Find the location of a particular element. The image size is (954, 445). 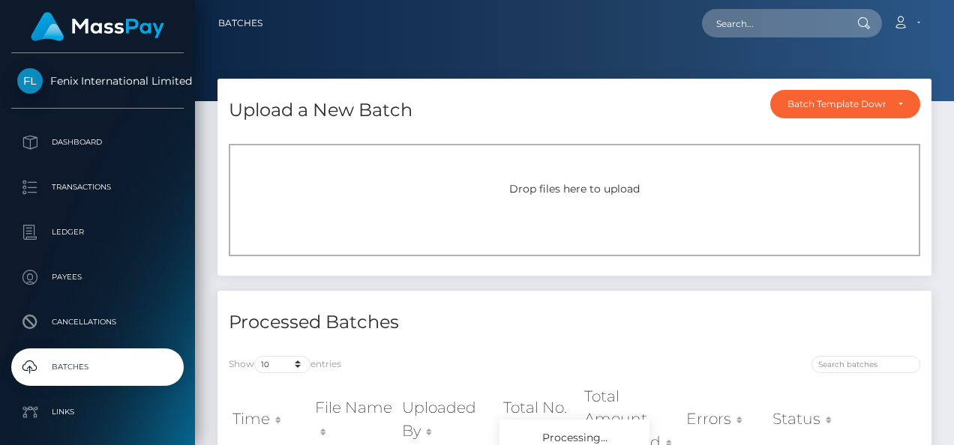

input: Search... is located at coordinates (772, 23).